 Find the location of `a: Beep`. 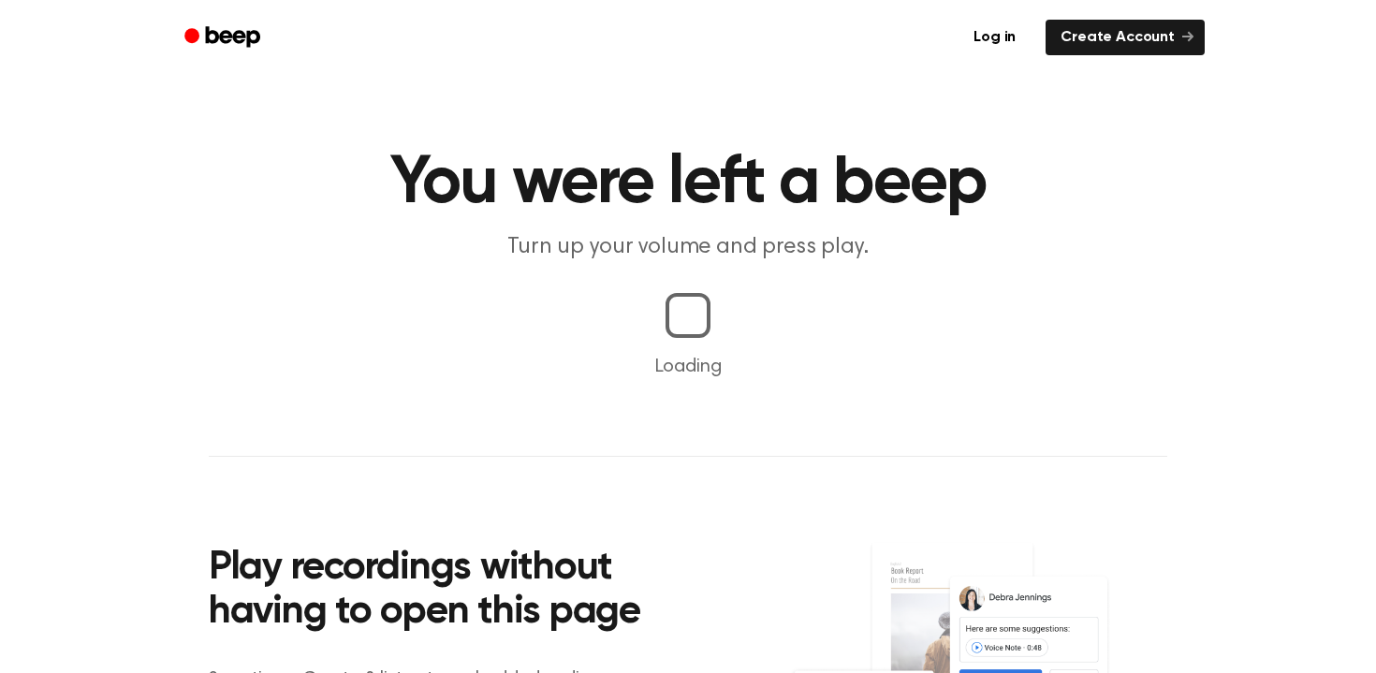

a: Beep is located at coordinates (224, 37).